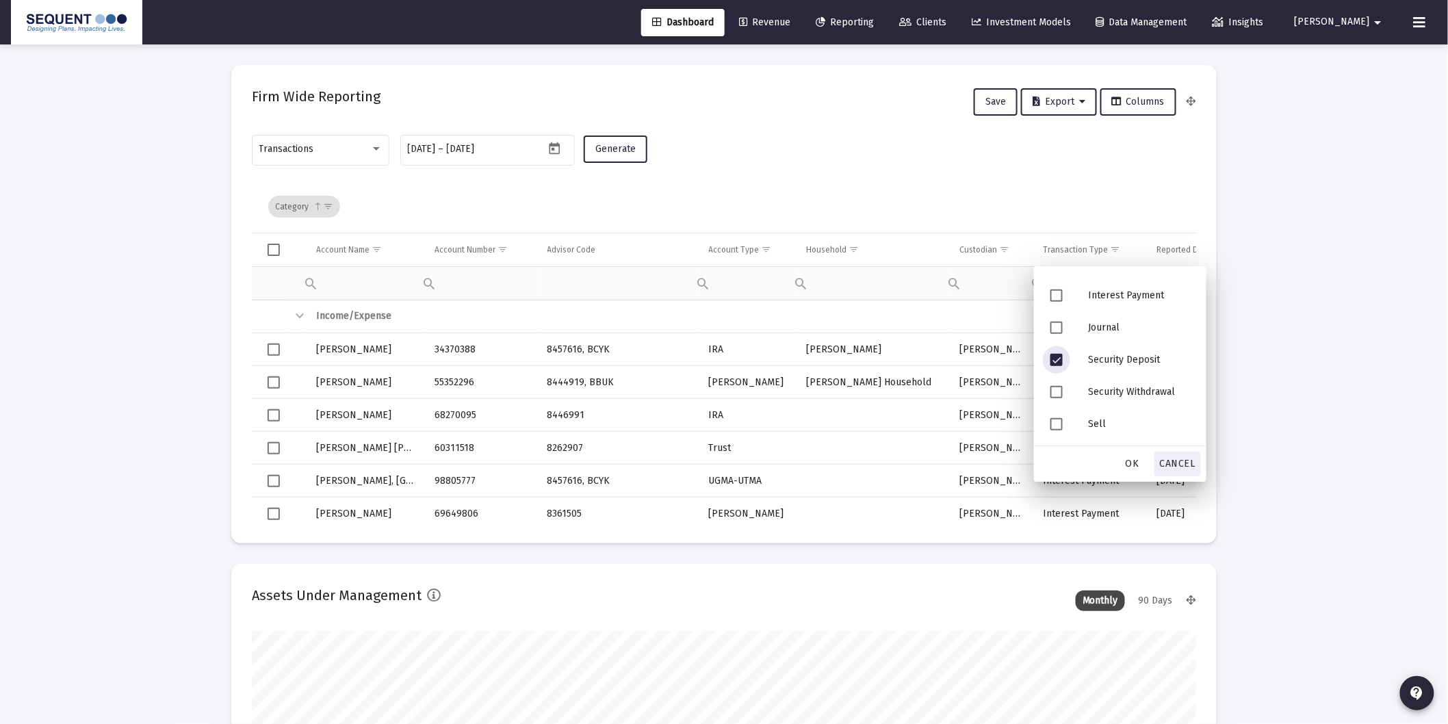  Describe the element at coordinates (1133, 463) in the screenshot. I see `span: OK` at that location.